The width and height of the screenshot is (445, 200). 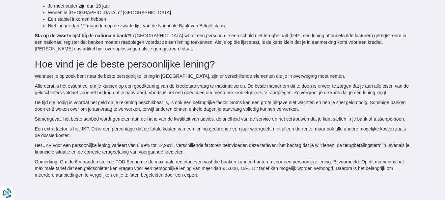 What do you see at coordinates (223, 106) in the screenshot?
I see `p: De tijd die nodig is voordat het geld op je rekening beschikbaar is, is ook een belangrijke facto...` at bounding box center [223, 106].